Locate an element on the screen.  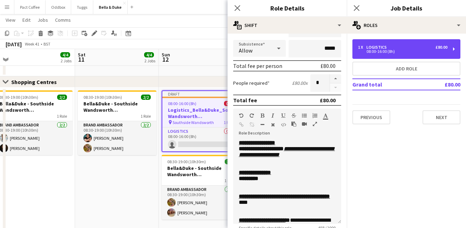
label: People required is located at coordinates (251, 83).